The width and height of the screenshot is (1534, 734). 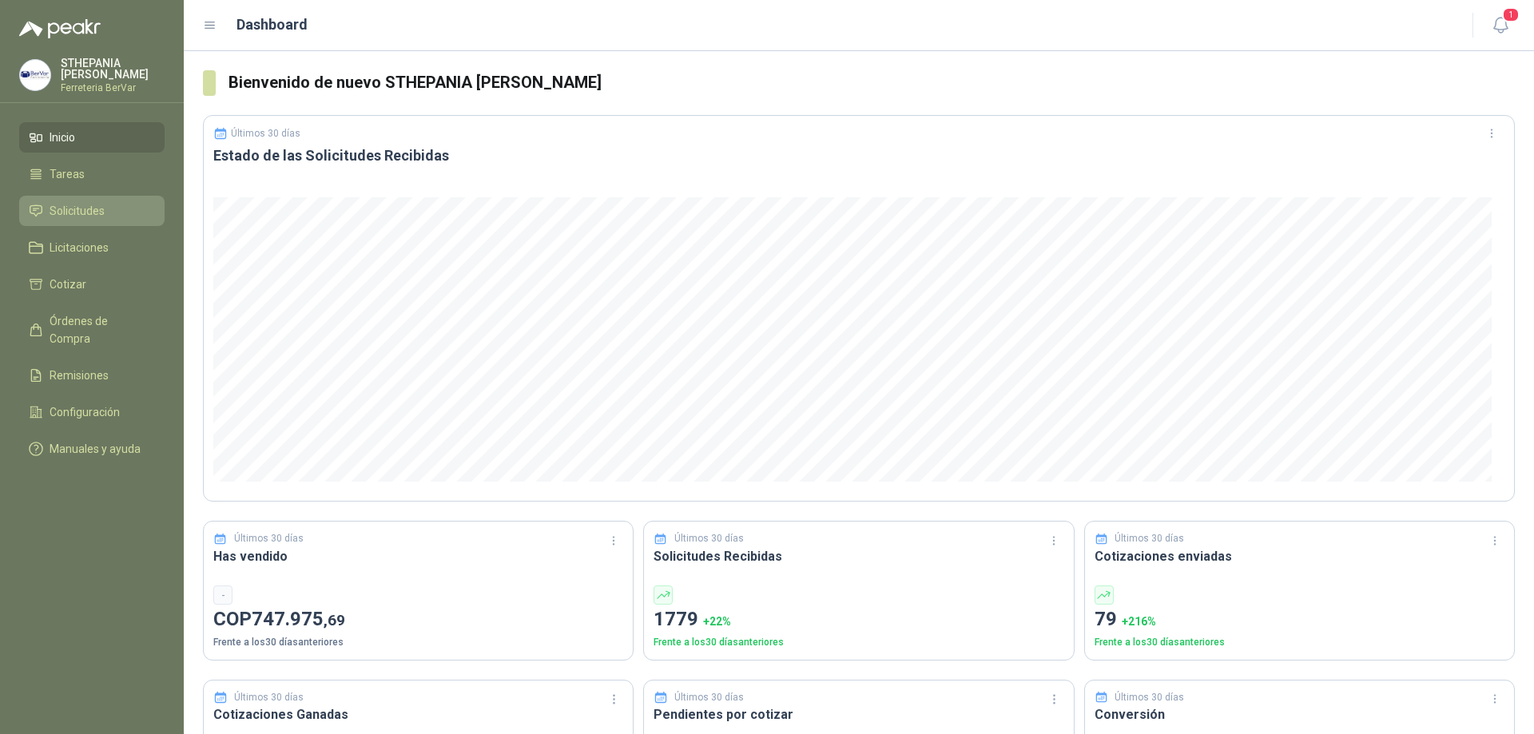 I want to click on p: 79, so click(x=1299, y=620).